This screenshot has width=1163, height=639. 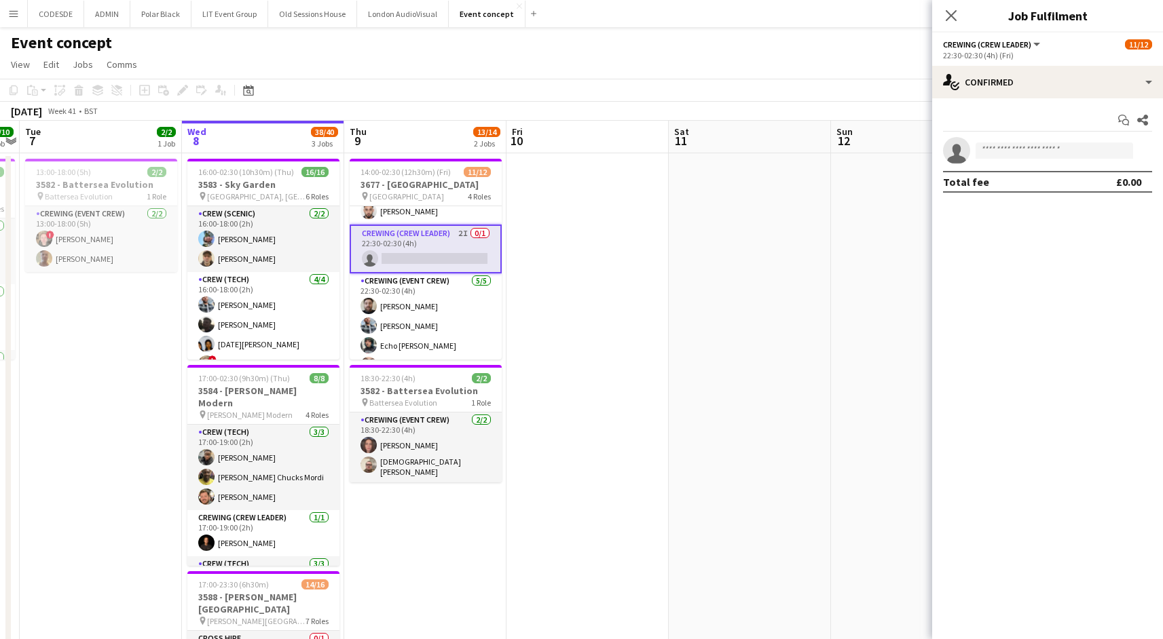 I want to click on div: 1 Job, so click(x=166, y=143).